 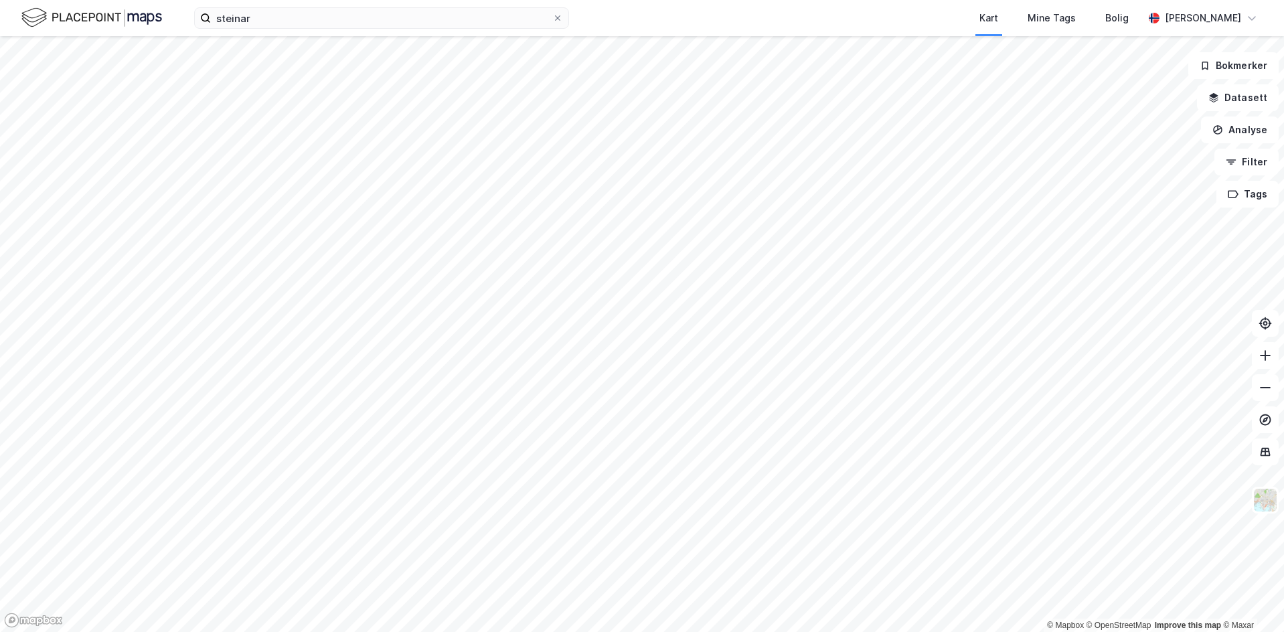 What do you see at coordinates (1265, 500) in the screenshot?
I see `img: Z` at bounding box center [1265, 500].